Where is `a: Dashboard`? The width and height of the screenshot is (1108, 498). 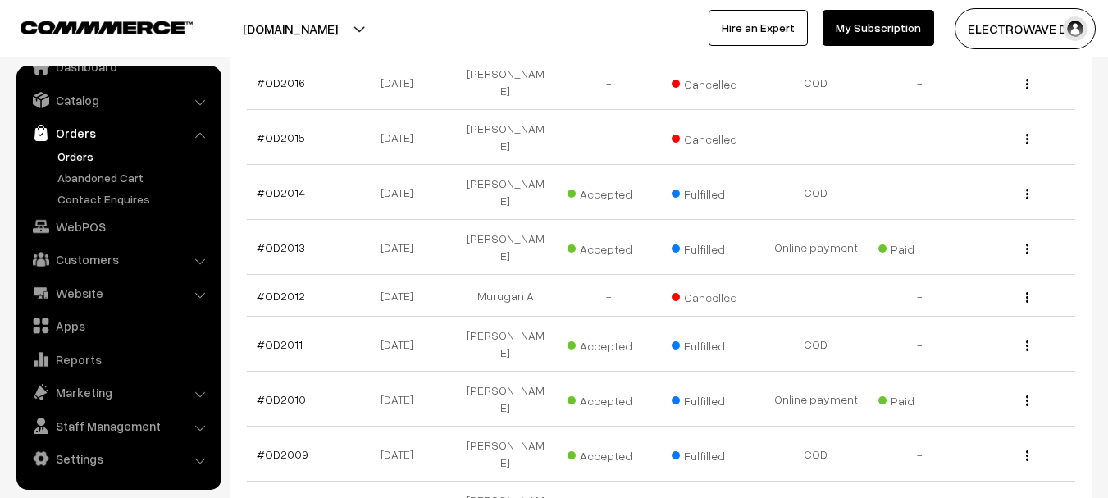 a: Dashboard is located at coordinates (118, 66).